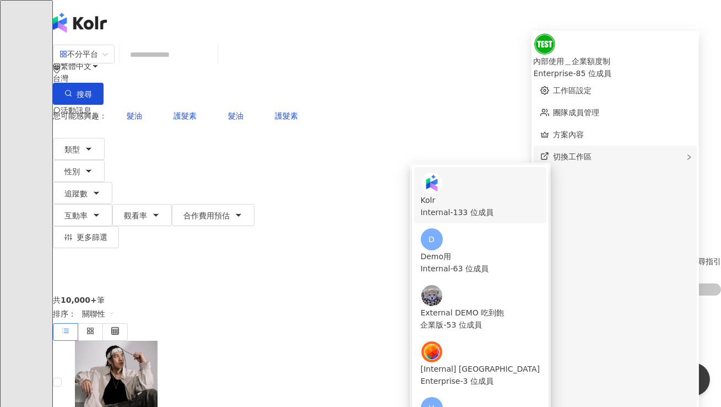  Describe the element at coordinates (136, 215) in the screenshot. I see `span: 觀看率` at that location.